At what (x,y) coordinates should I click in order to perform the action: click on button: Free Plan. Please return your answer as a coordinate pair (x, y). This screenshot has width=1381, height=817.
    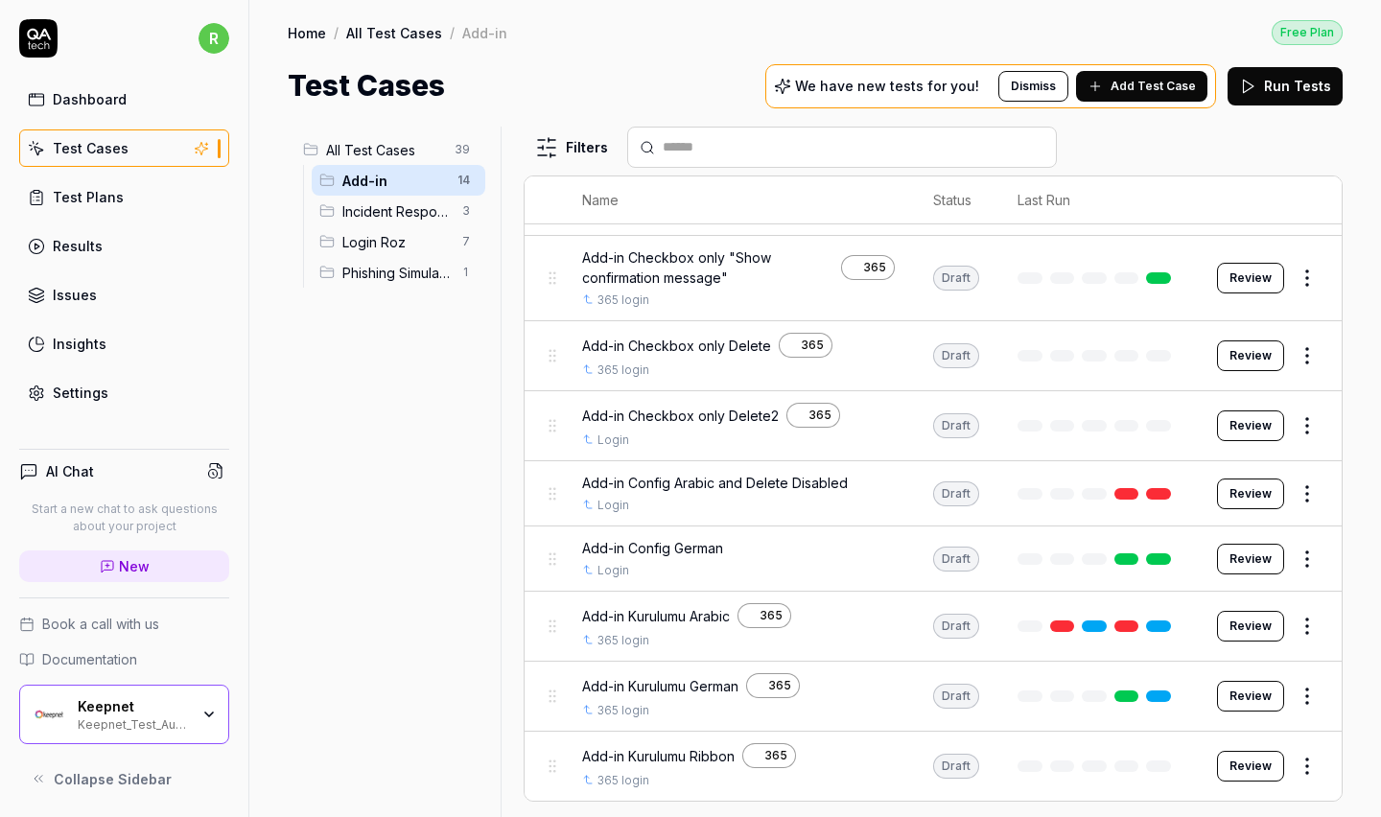
    Looking at the image, I should click on (1307, 32).